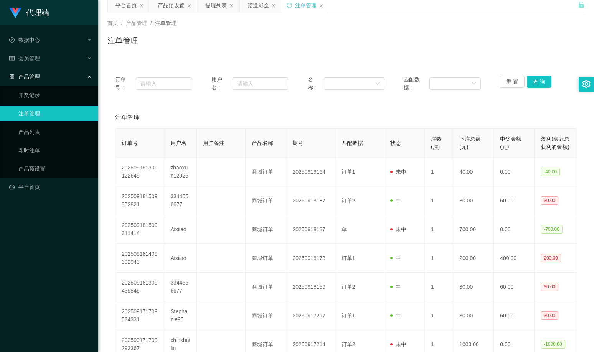 This screenshot has height=352, width=594. Describe the element at coordinates (180, 229) in the screenshot. I see `td: Aixiiao` at that location.